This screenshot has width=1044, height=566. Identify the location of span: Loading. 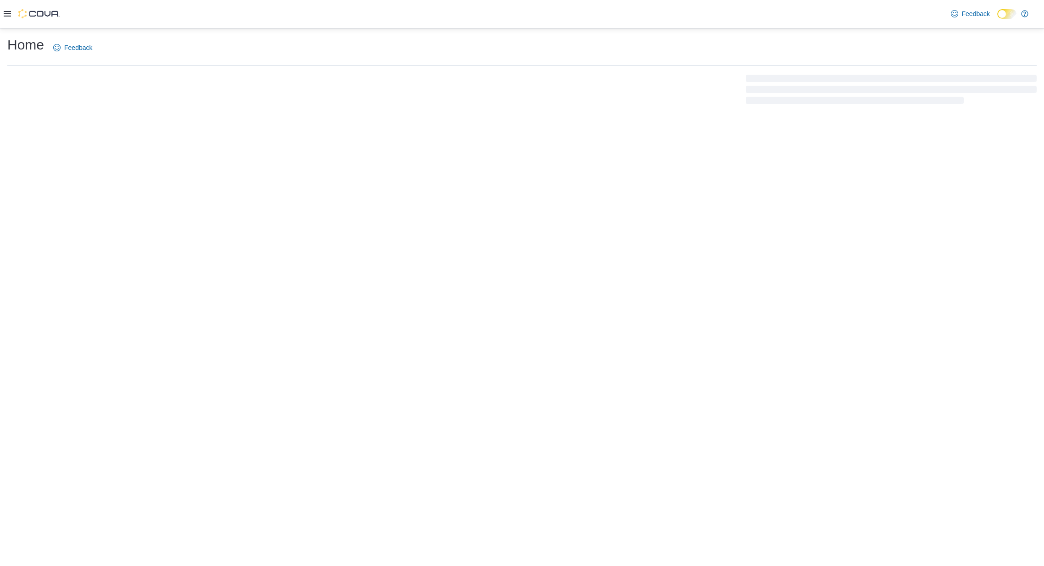
(891, 91).